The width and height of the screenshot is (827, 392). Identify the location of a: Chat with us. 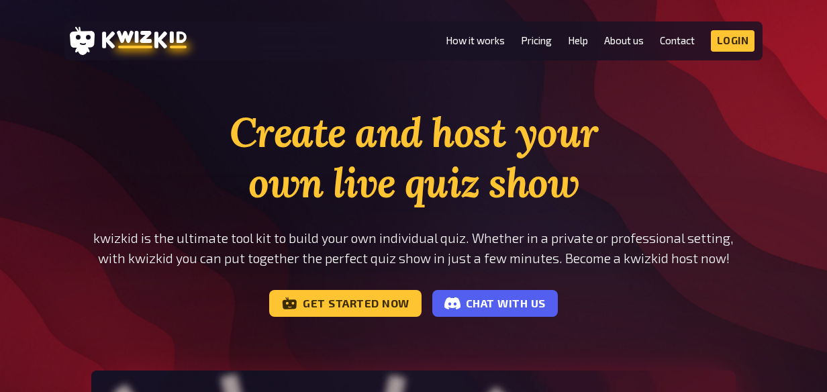
(495, 303).